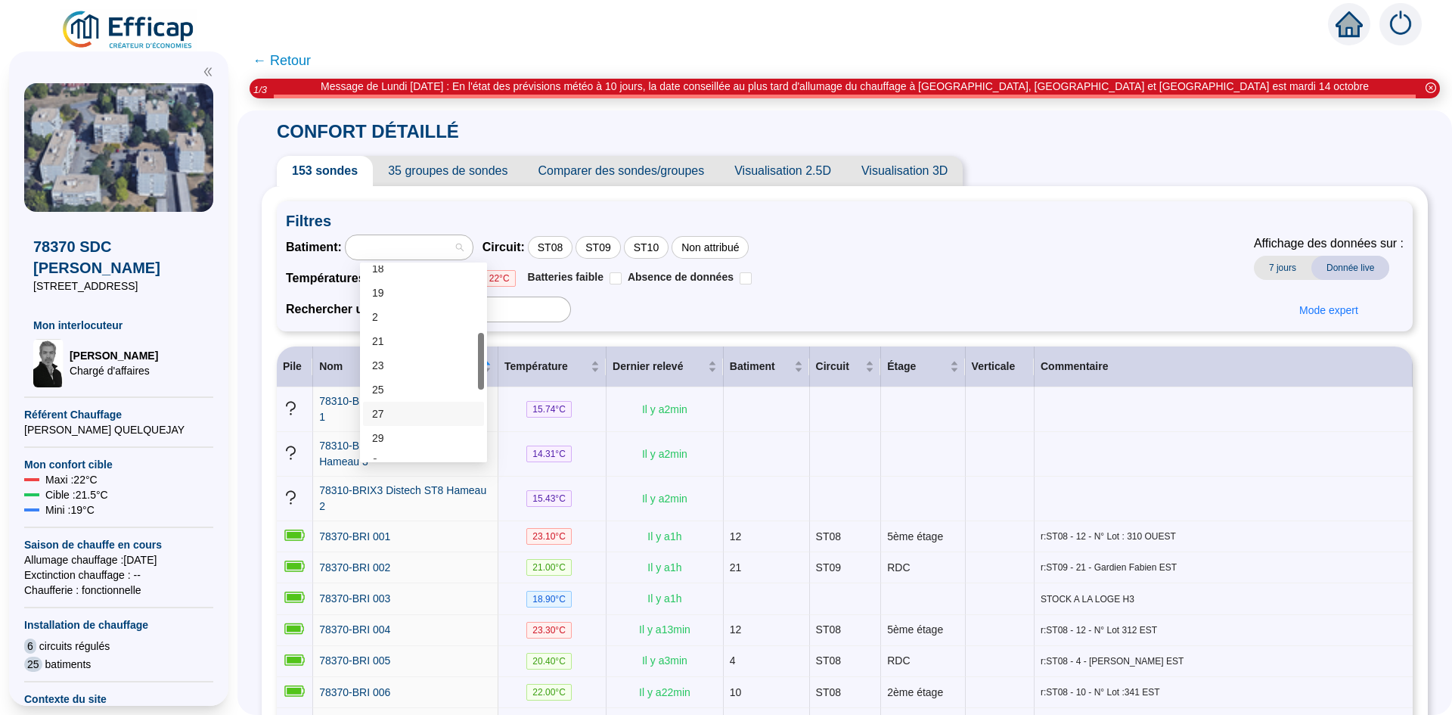 This screenshot has width=1452, height=715. What do you see at coordinates (783, 171) in the screenshot?
I see `span: Visualisation 2.5D` at bounding box center [783, 171].